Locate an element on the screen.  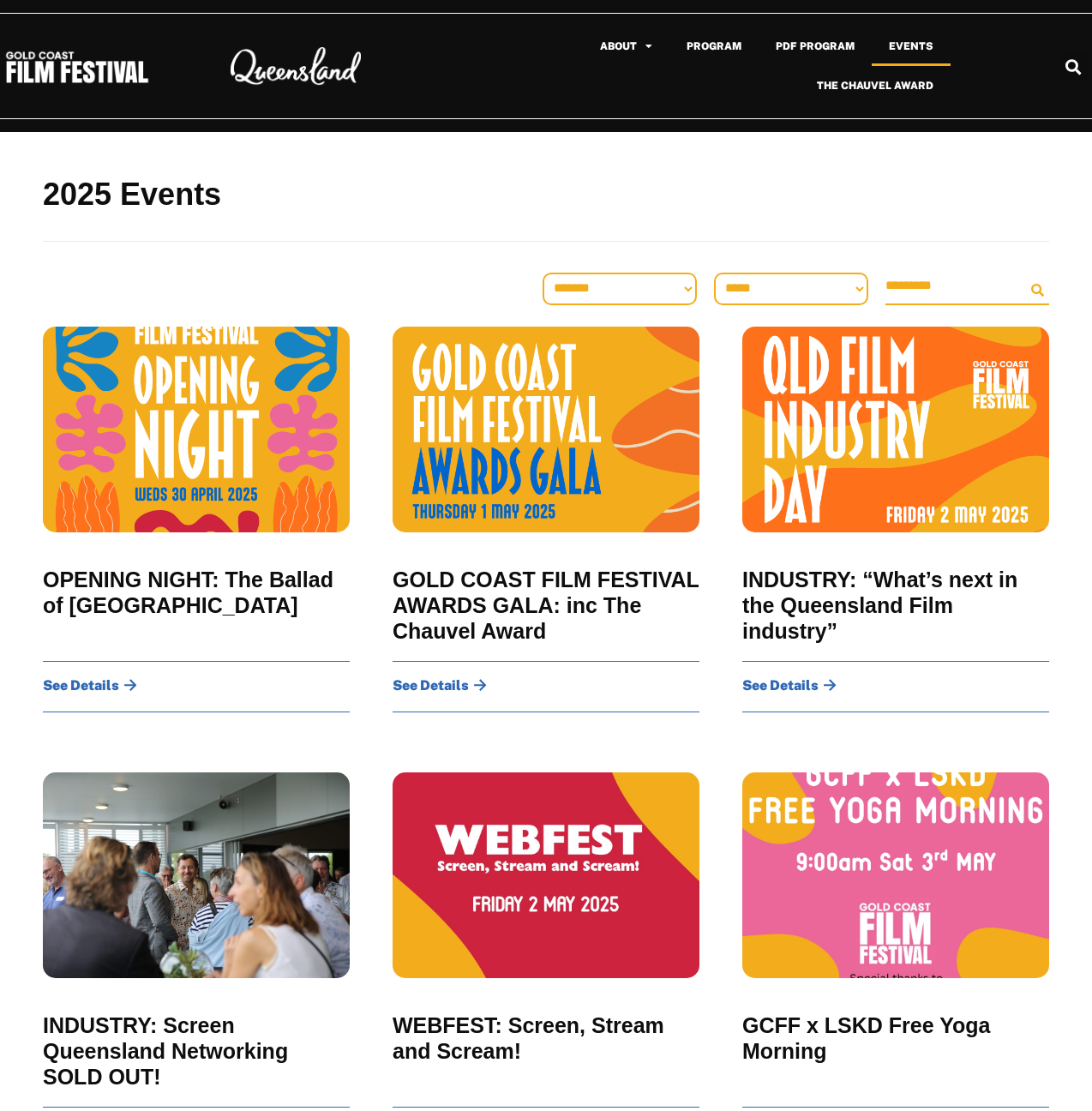
a: WEBFEST: Screen, Stream and Scream! is located at coordinates (546, 1037).